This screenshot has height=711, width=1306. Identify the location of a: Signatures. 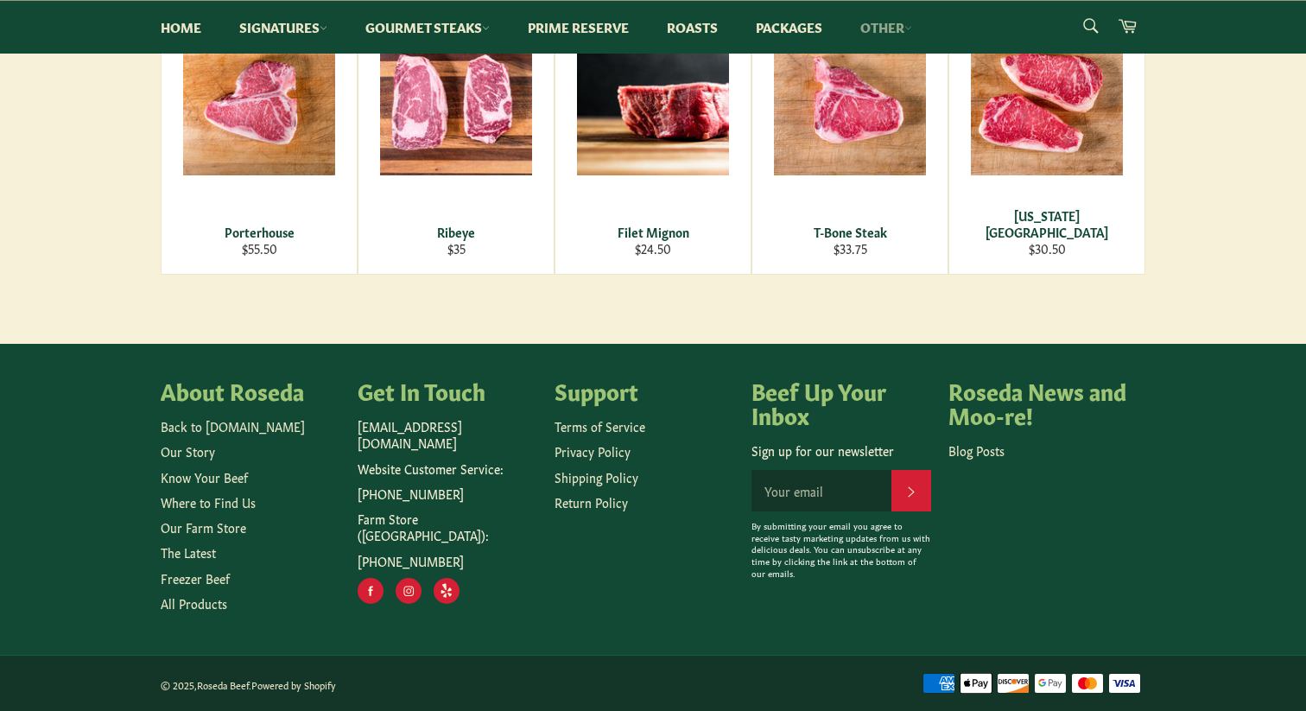
(283, 27).